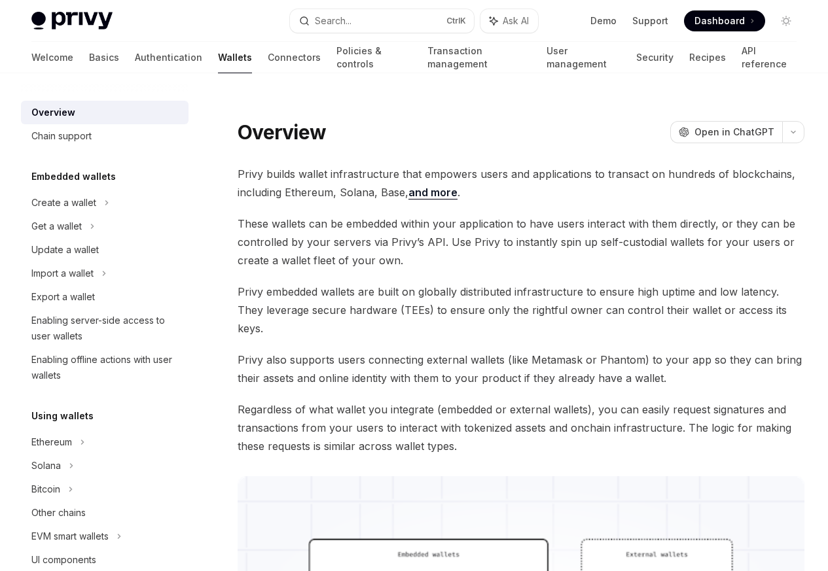 The width and height of the screenshot is (828, 571). What do you see at coordinates (374, 58) in the screenshot?
I see `a: Policies & controls` at bounding box center [374, 58].